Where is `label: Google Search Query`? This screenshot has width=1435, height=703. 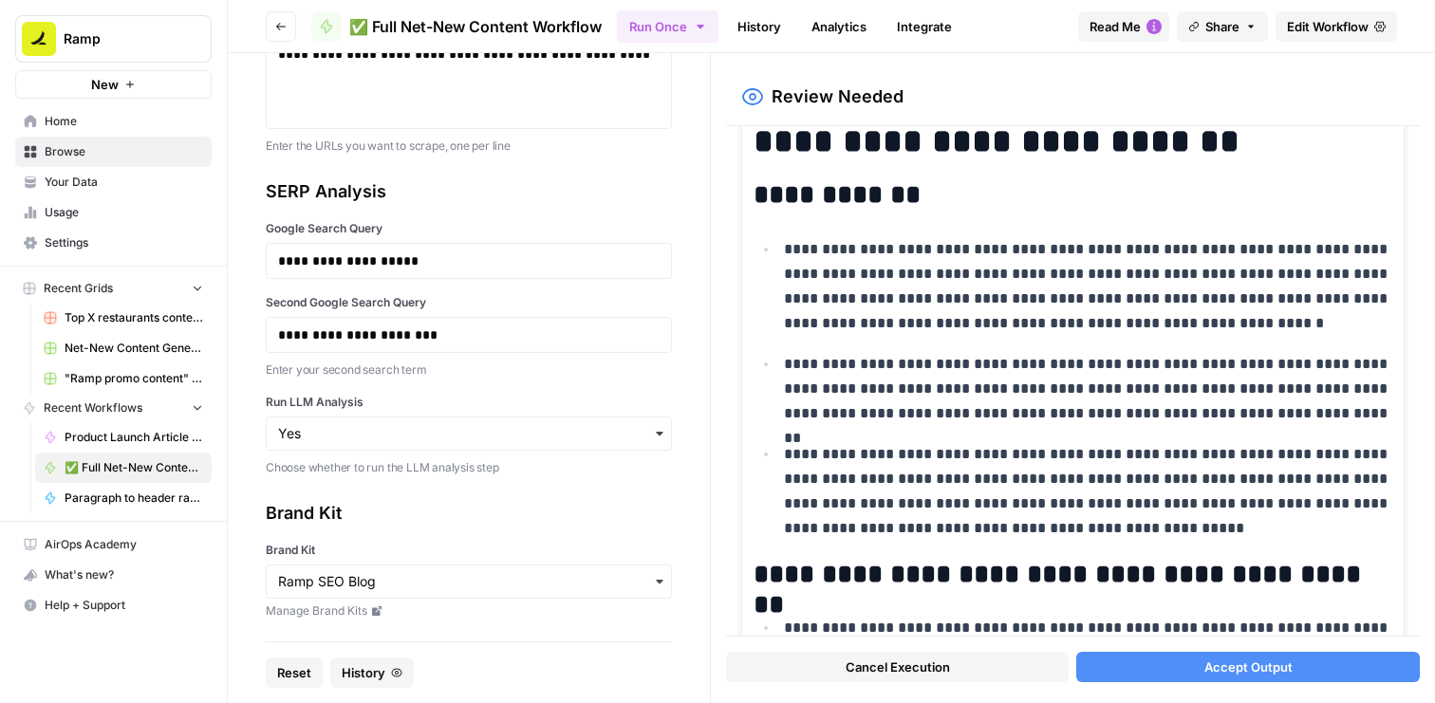 label: Google Search Query is located at coordinates (469, 229).